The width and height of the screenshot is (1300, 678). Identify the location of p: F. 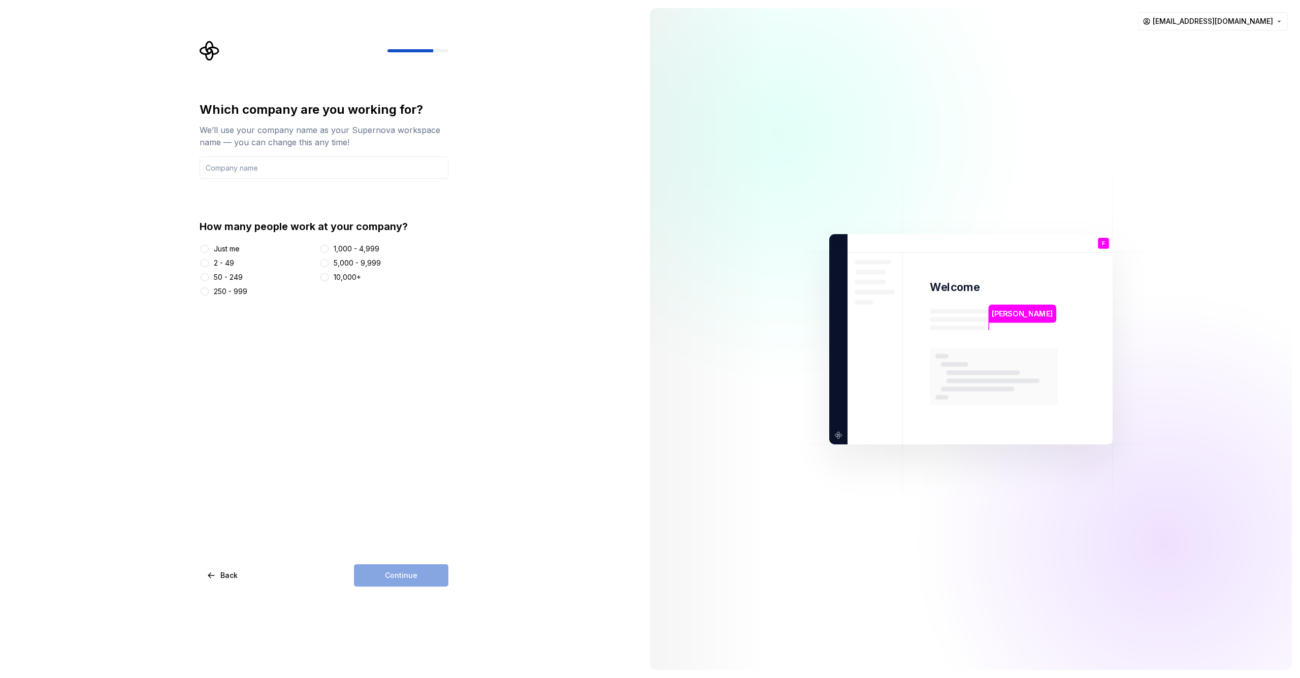
(1103, 243).